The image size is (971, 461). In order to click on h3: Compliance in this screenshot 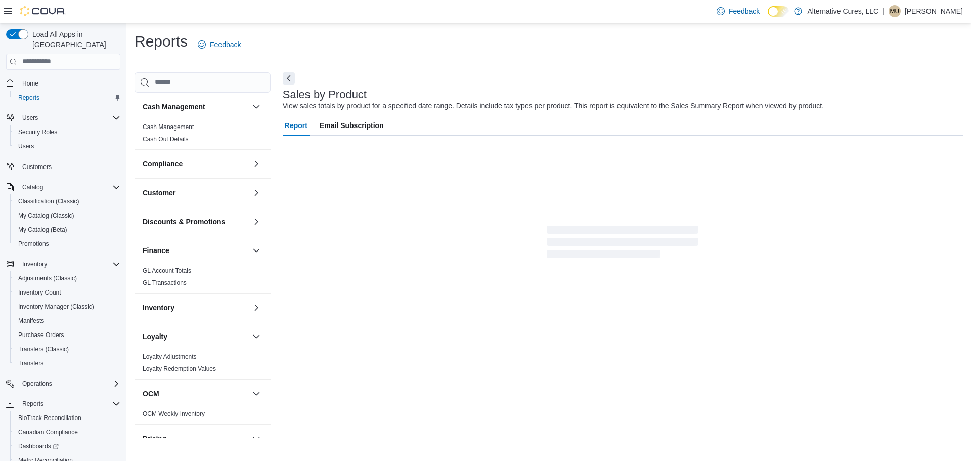, I will do `click(162, 164)`.